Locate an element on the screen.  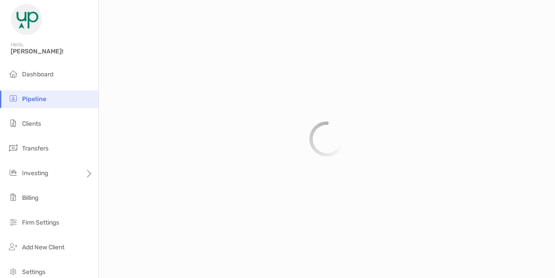
img: billing icon is located at coordinates (13, 197).